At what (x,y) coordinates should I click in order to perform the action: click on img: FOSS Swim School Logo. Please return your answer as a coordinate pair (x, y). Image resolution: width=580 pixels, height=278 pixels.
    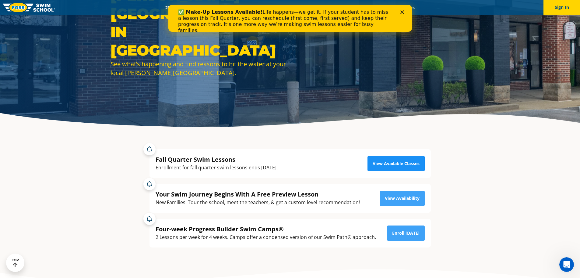
    Looking at the image, I should click on (29, 7).